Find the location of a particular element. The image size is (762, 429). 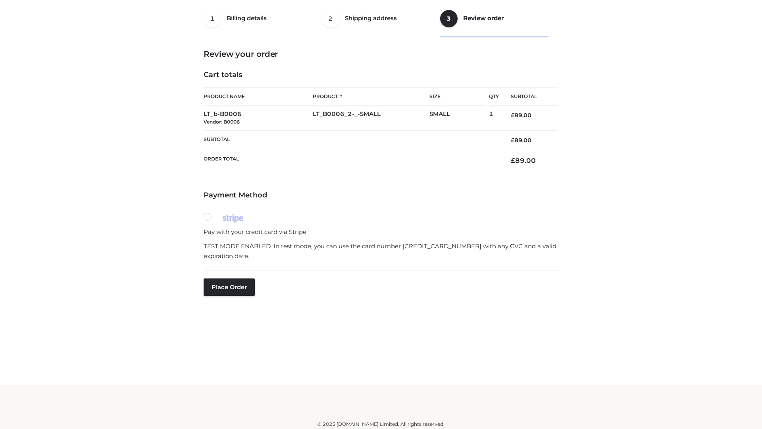

th: Product Name is located at coordinates (258, 96).